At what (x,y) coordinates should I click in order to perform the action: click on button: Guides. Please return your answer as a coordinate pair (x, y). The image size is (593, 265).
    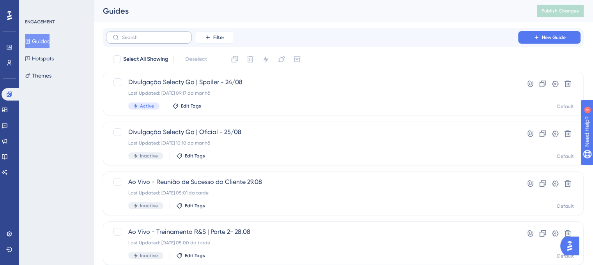
    Looking at the image, I should click on (37, 41).